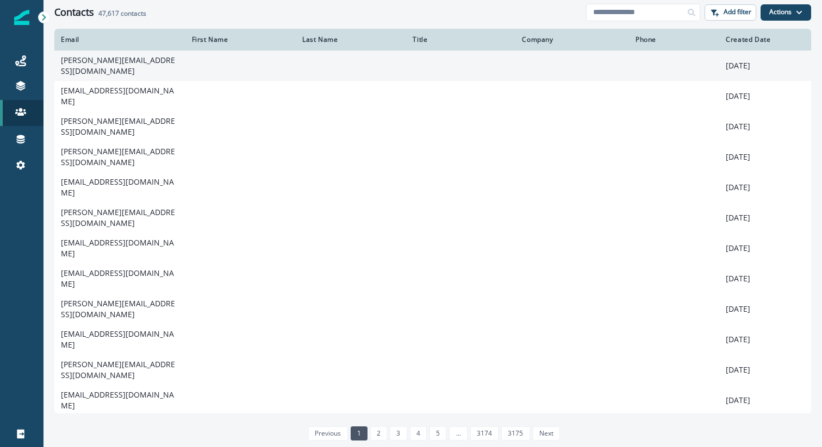  What do you see at coordinates (433, 434) in the screenshot?
I see `ul: Pagination` at bounding box center [433, 434].